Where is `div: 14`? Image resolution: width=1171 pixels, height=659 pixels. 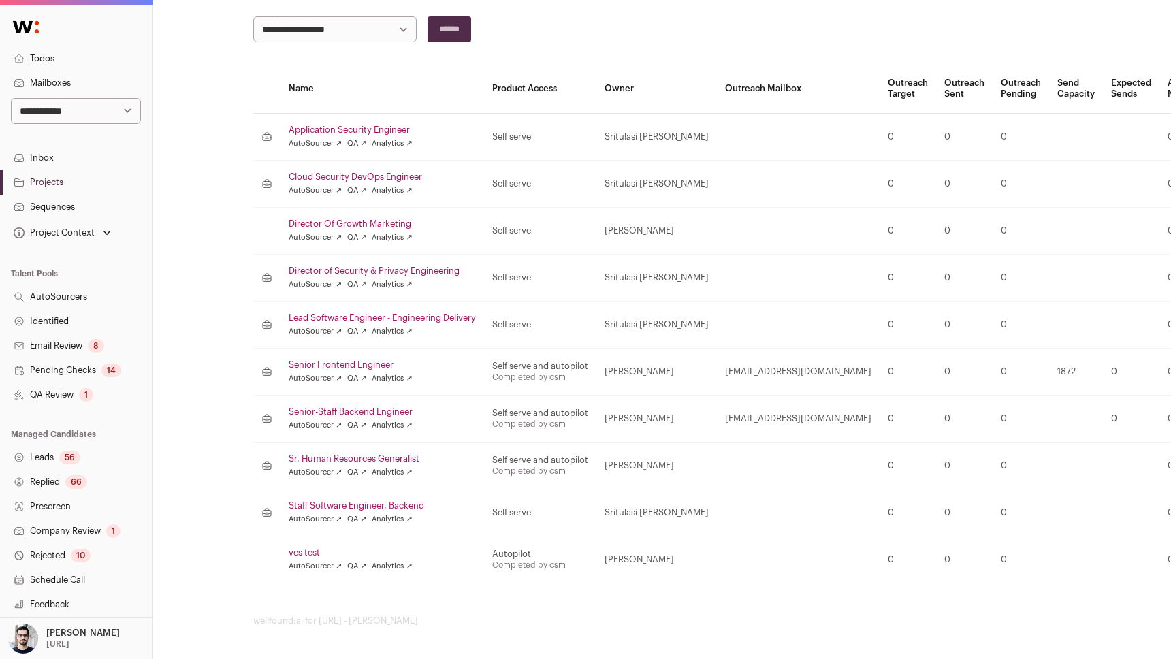
div: 14 is located at coordinates (111, 370).